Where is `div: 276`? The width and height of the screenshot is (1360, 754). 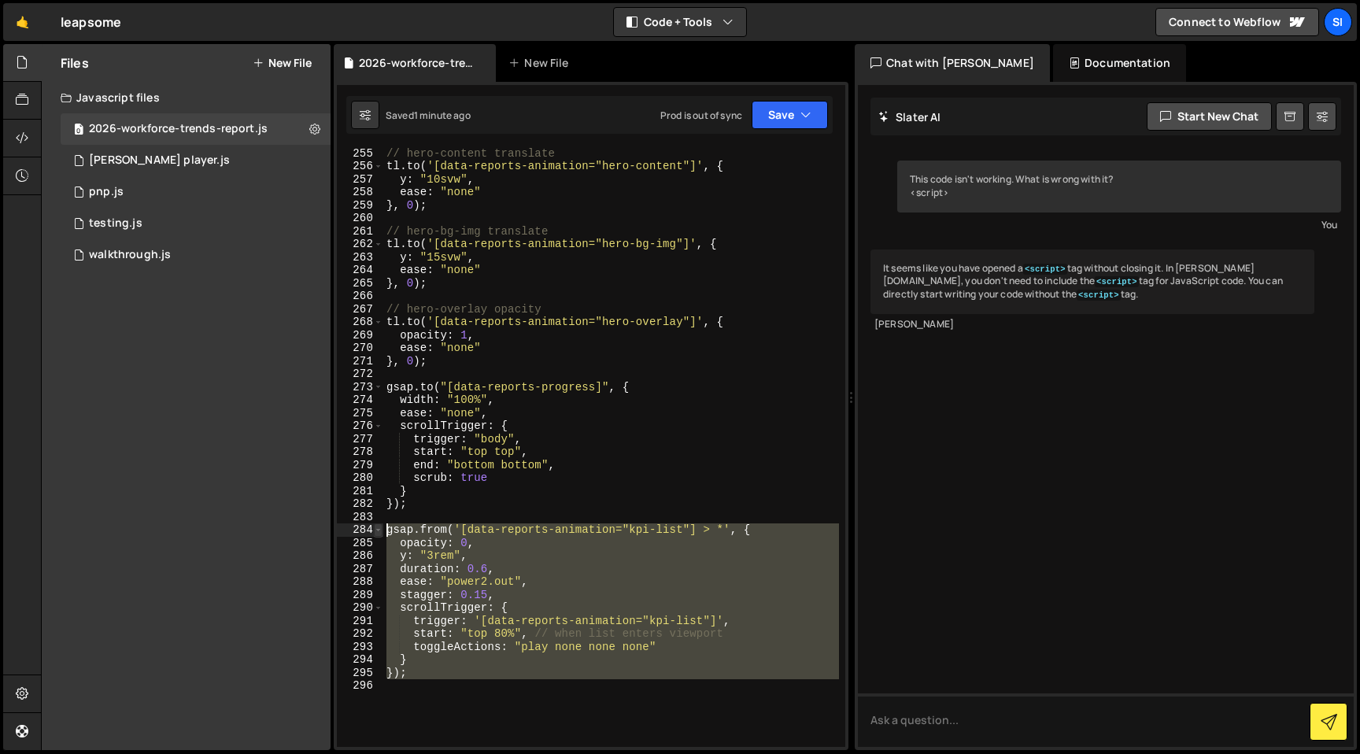
div: 276 is located at coordinates (360, 426).